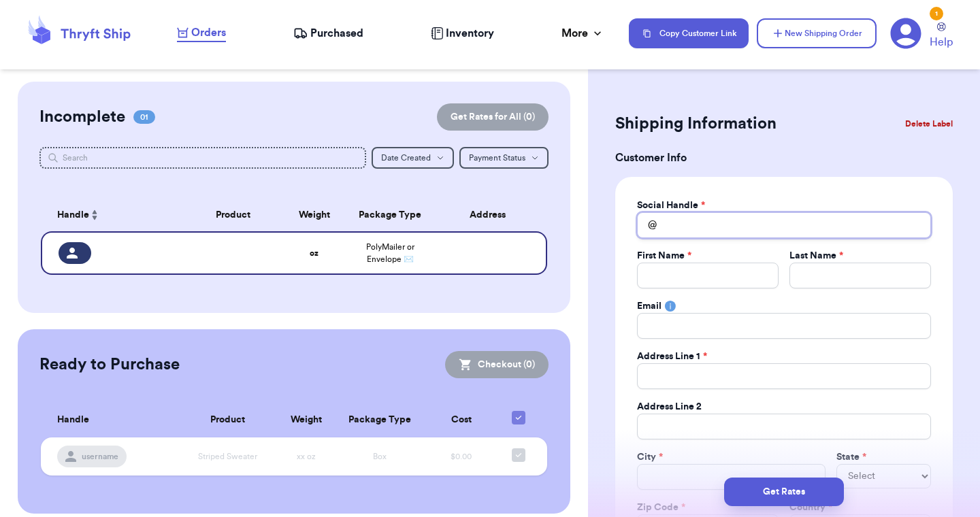 The height and width of the screenshot is (517, 980). Describe the element at coordinates (202, 33) in the screenshot. I see `a: Orders` at that location.